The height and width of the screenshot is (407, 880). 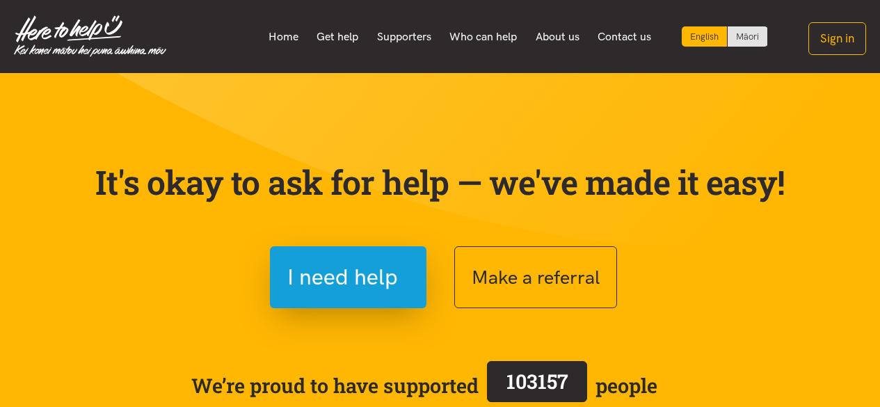 What do you see at coordinates (90, 36) in the screenshot?
I see `img: Home` at bounding box center [90, 36].